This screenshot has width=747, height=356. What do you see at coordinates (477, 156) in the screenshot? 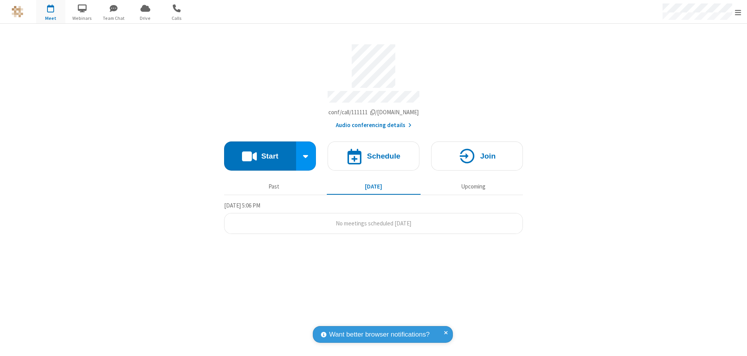
I see `button: Join` at bounding box center [477, 156].